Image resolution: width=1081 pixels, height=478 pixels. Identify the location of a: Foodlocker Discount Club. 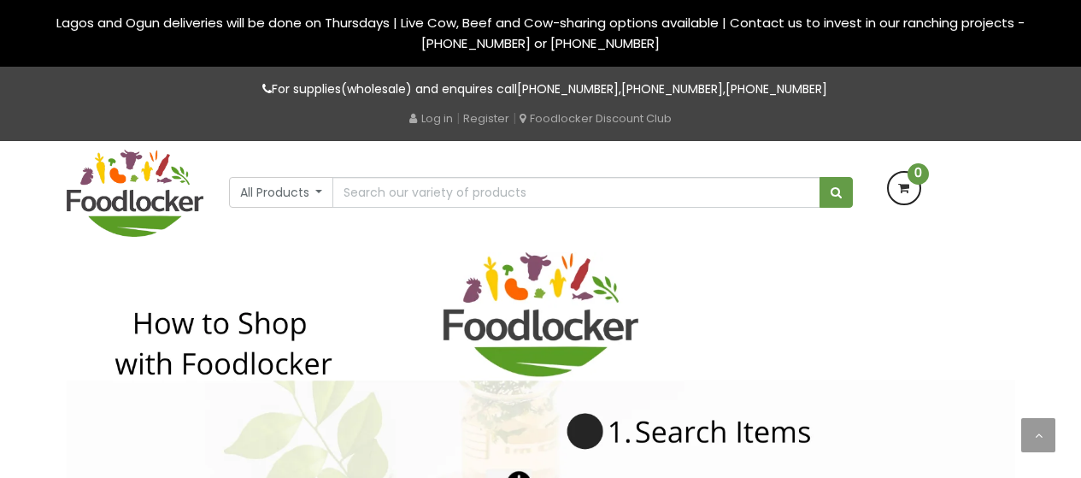
(596, 118).